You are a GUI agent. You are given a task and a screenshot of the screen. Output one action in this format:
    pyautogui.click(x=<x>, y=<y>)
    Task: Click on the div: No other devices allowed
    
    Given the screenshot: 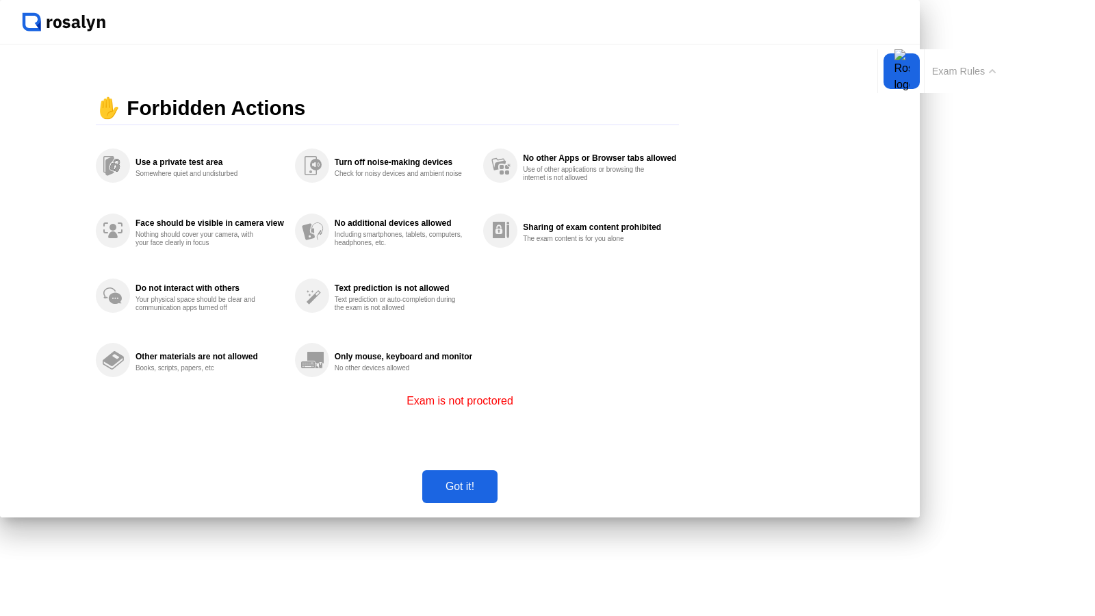 What is the action you would take?
    pyautogui.click(x=399, y=368)
    